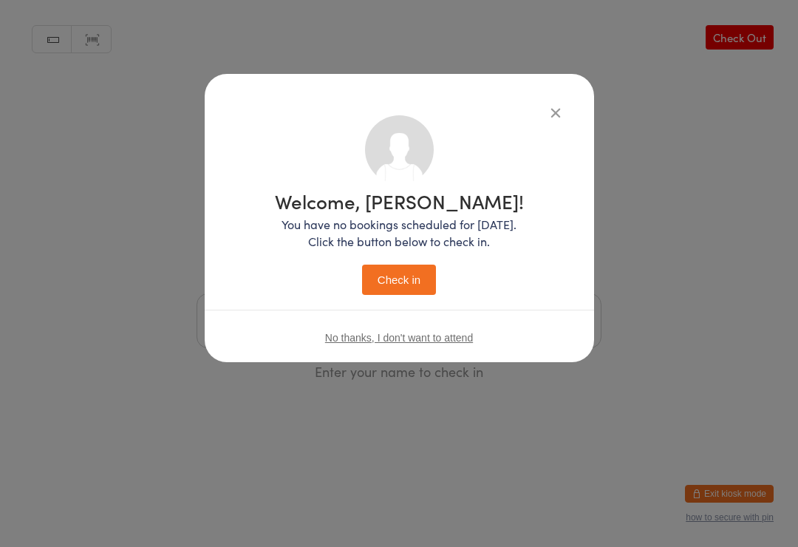  I want to click on img: no_photo.png, so click(399, 149).